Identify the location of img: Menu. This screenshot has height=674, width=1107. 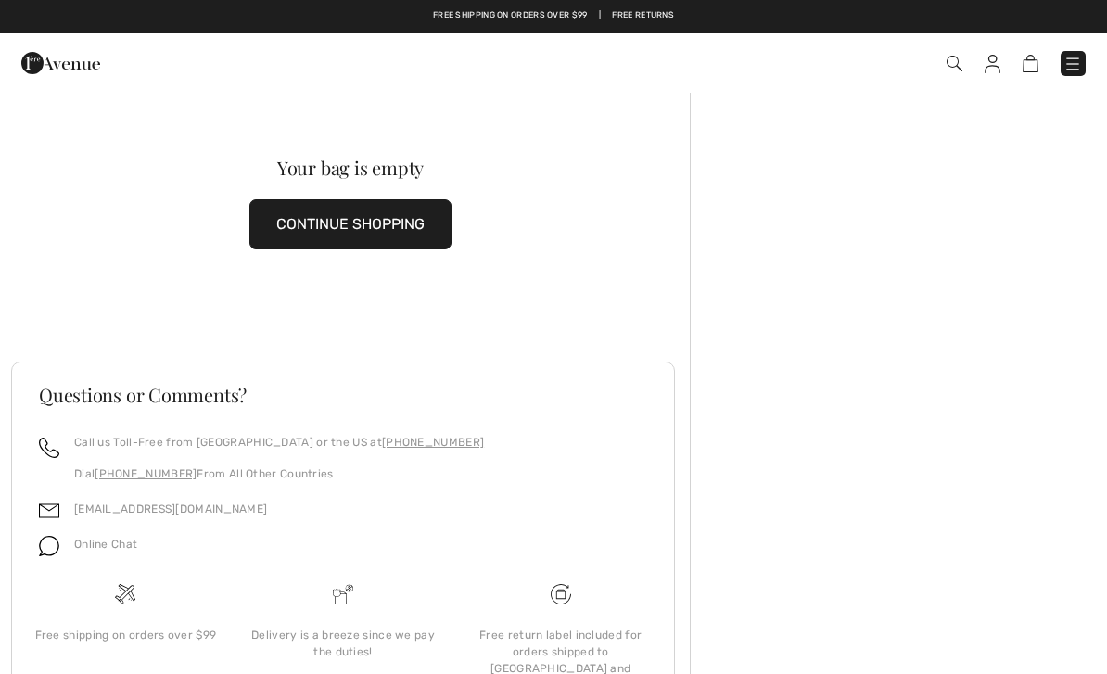
(1073, 64).